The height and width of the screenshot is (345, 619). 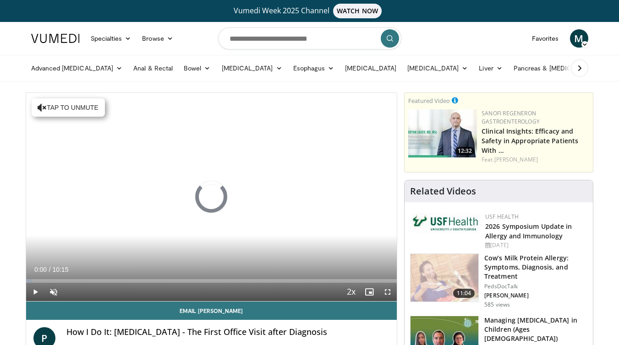 What do you see at coordinates (443, 133) in the screenshot?
I see `a: 12:32` at bounding box center [443, 133].